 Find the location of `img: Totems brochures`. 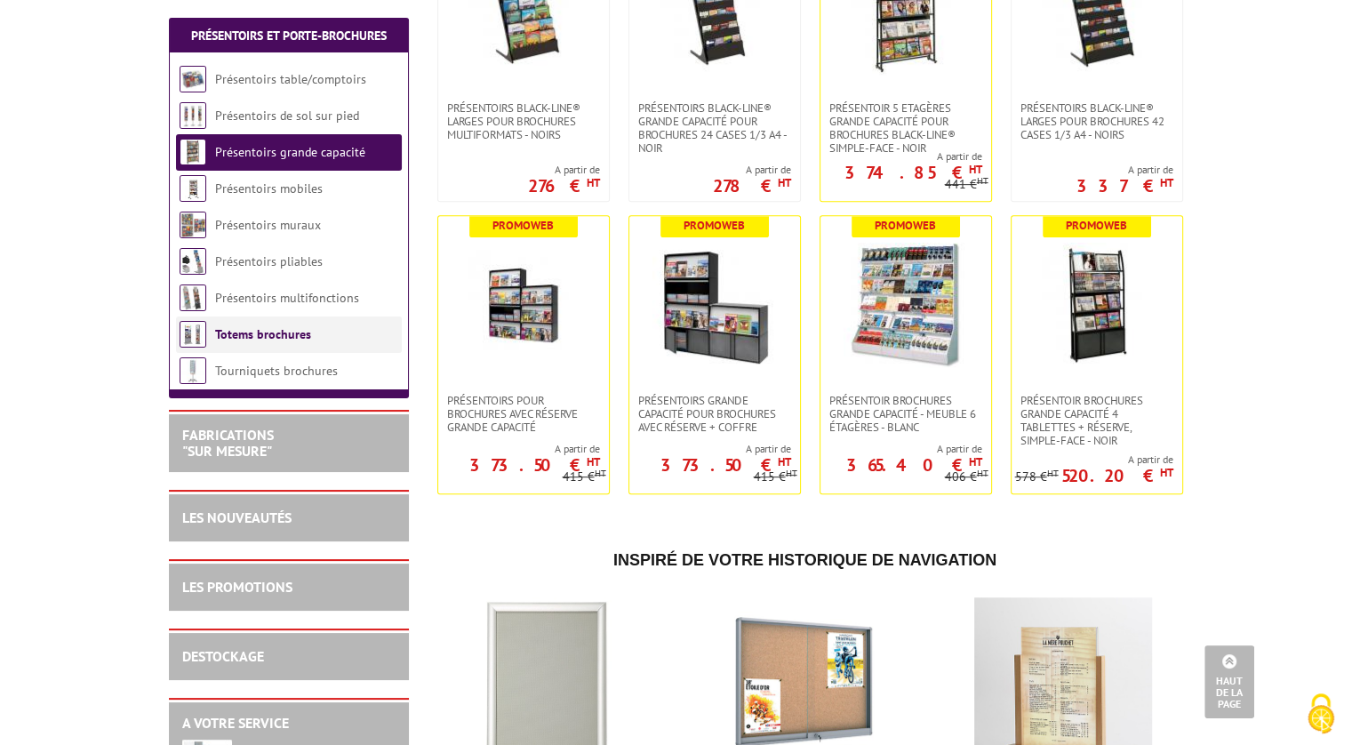

img: Totems brochures is located at coordinates (193, 334).